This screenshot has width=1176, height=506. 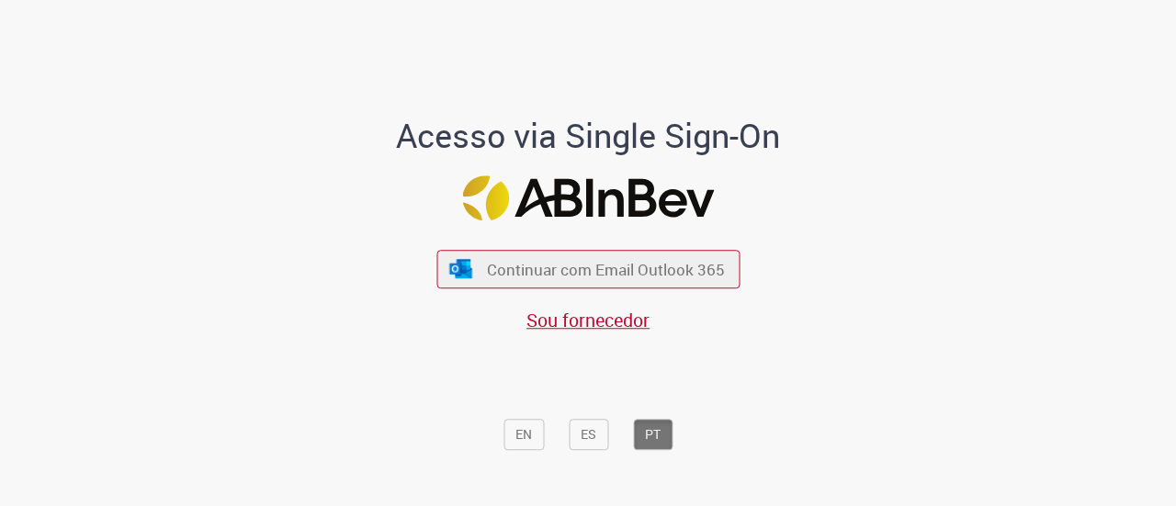 I want to click on span: Sou fornecedor, so click(x=588, y=320).